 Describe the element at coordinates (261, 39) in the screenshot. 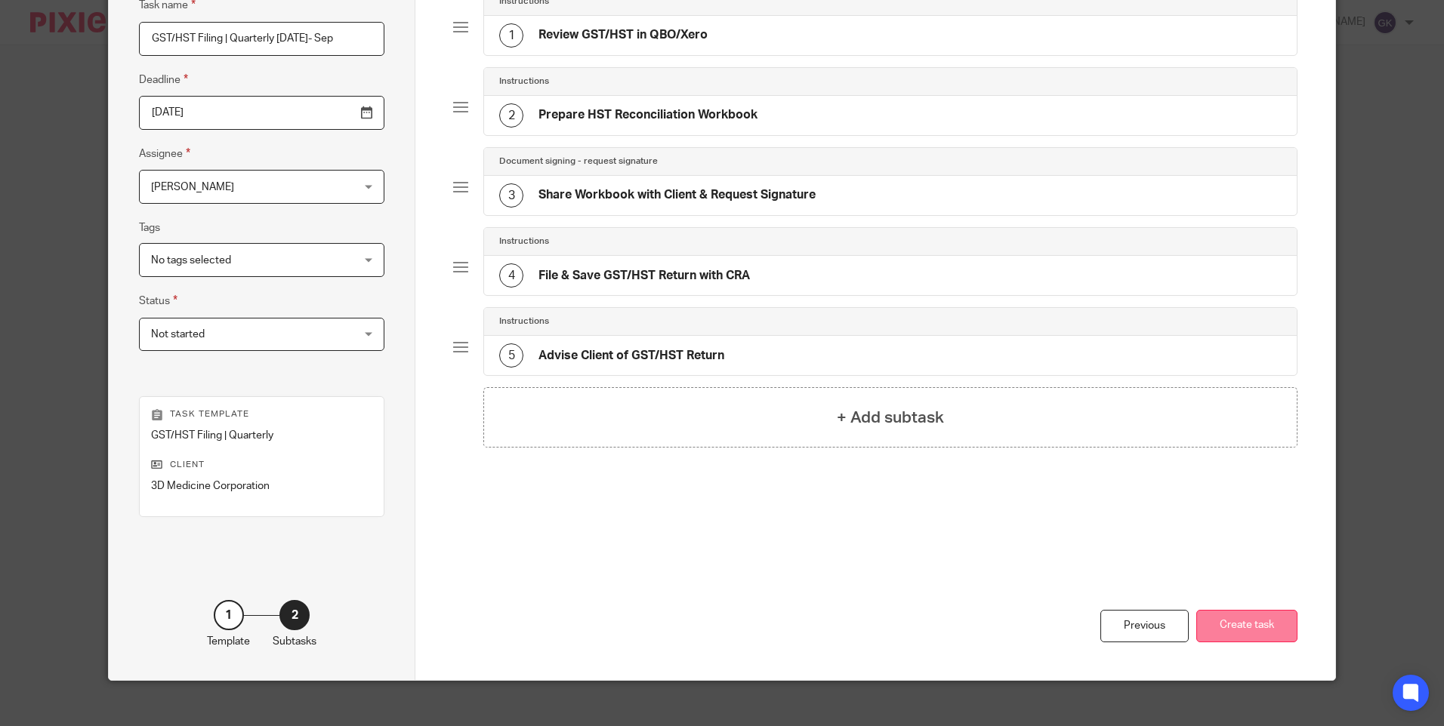

I see `input: Task name` at that location.